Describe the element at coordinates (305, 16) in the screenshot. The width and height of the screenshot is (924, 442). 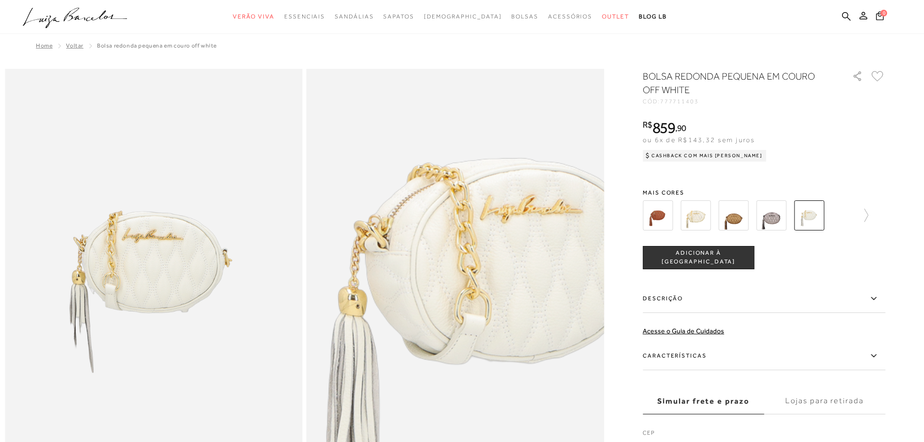
I see `span: Essenciais` at that location.